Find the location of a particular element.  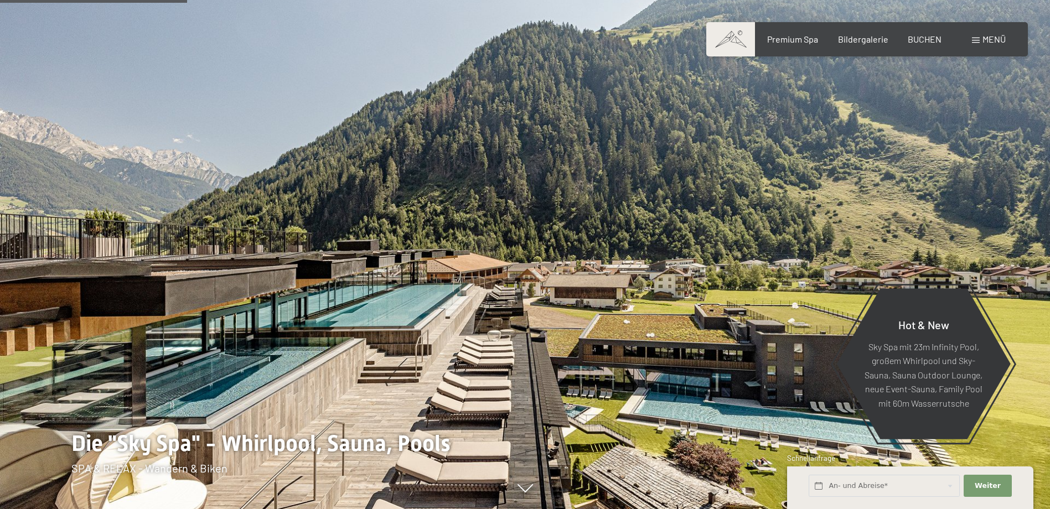

a: Bildergalerie is located at coordinates (863, 39).